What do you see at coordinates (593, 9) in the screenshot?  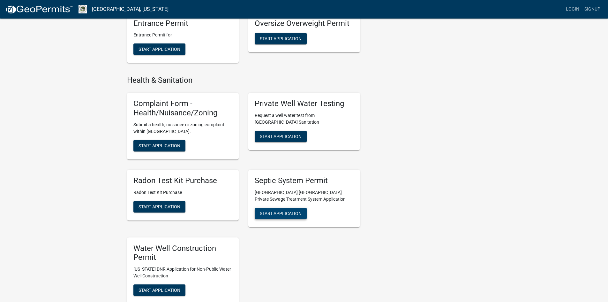 I see `a: Signup` at bounding box center [593, 9].